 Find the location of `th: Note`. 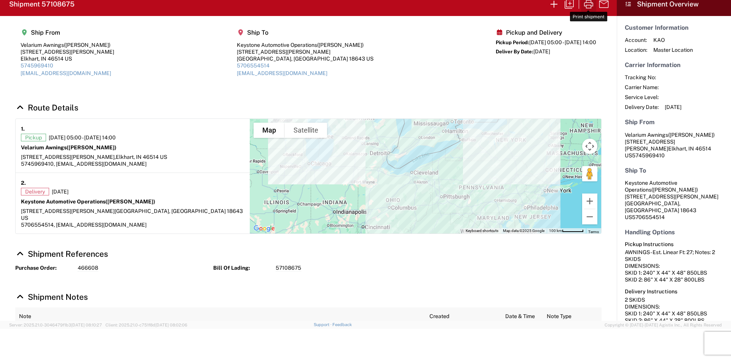

th: Note is located at coordinates (221, 317).